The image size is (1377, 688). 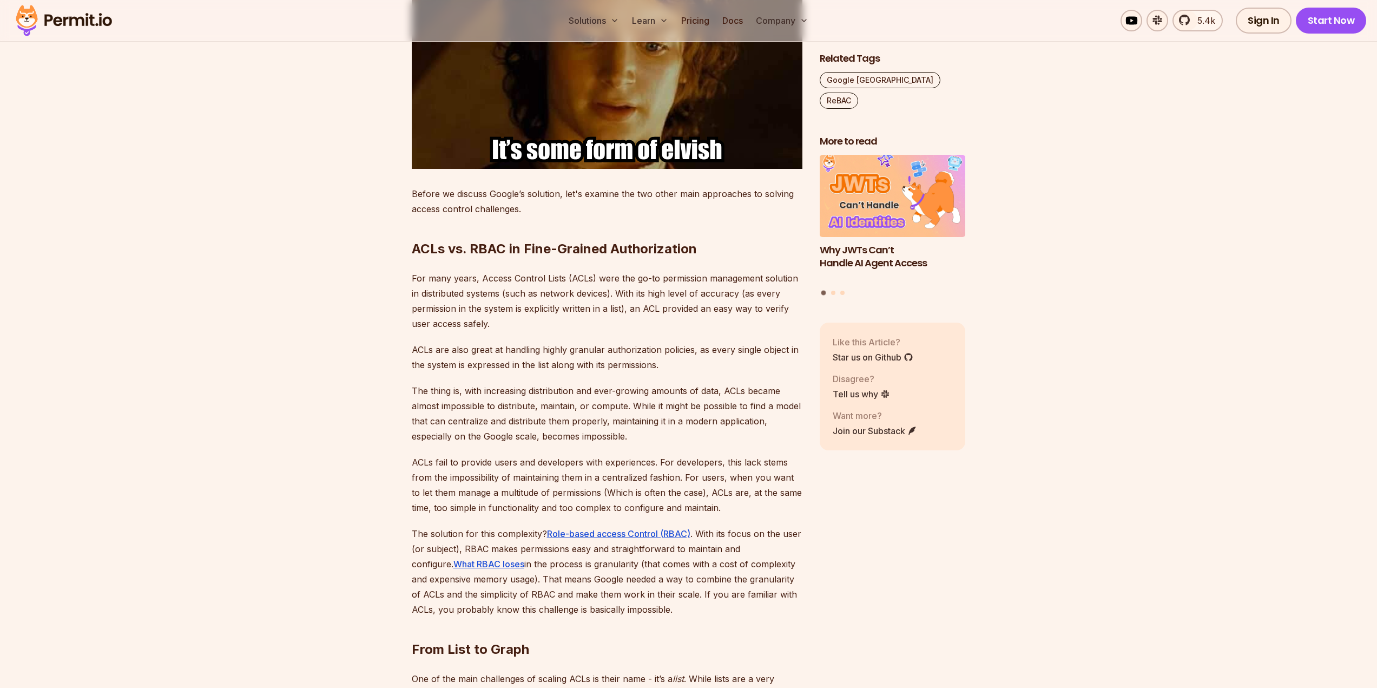 I want to click on button: Learn, so click(x=650, y=21).